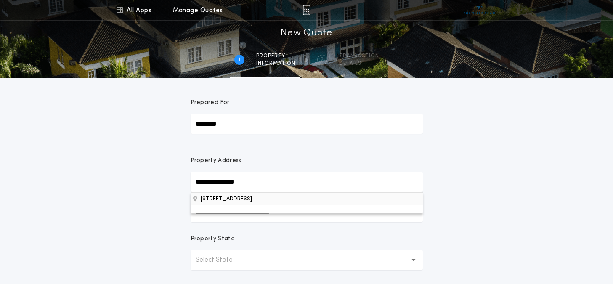 Image resolution: width=613 pixels, height=284 pixels. What do you see at coordinates (306, 10) in the screenshot?
I see `img: img` at bounding box center [306, 10].